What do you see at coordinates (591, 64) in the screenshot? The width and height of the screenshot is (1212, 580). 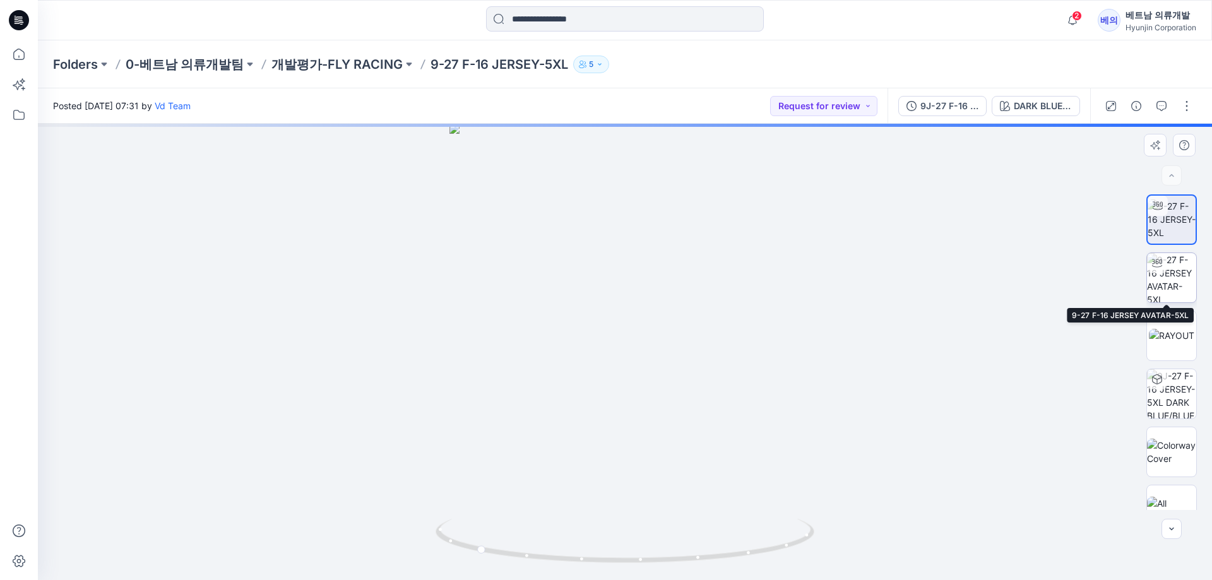 I see `button: 5` at bounding box center [591, 64].